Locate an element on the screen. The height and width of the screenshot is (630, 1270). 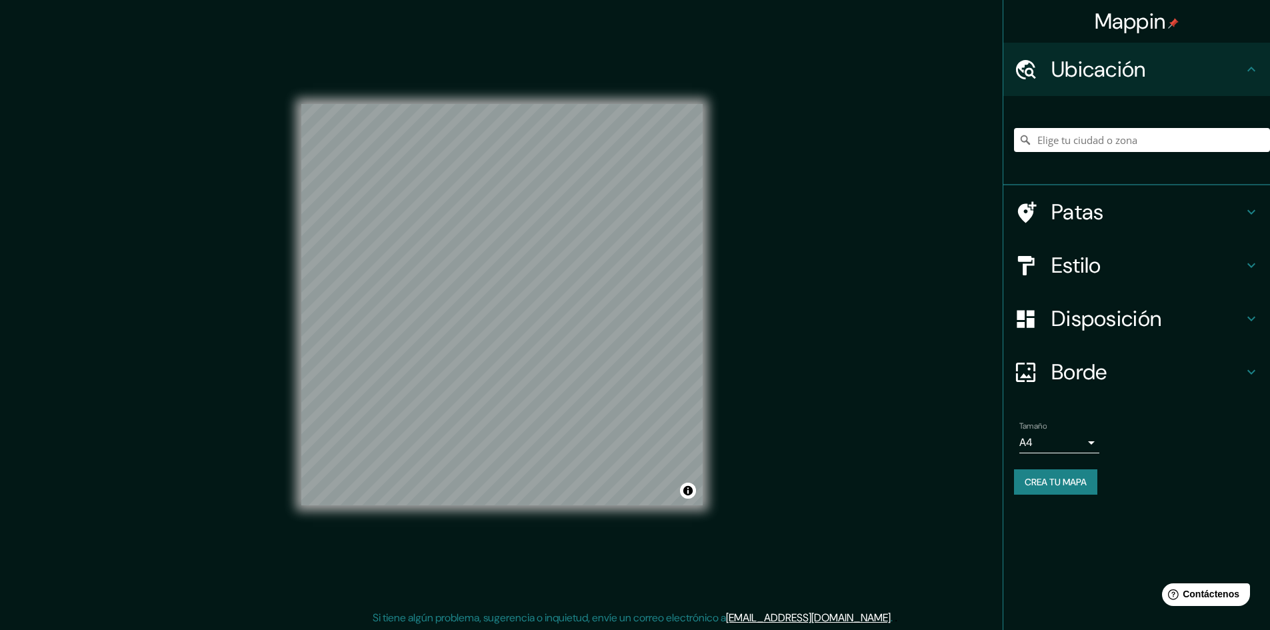
div: Estilo is located at coordinates (1136, 265).